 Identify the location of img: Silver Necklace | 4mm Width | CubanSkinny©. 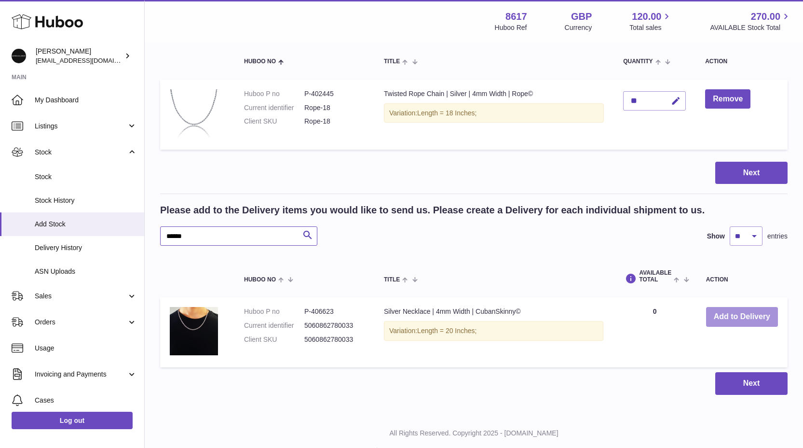
(194, 331).